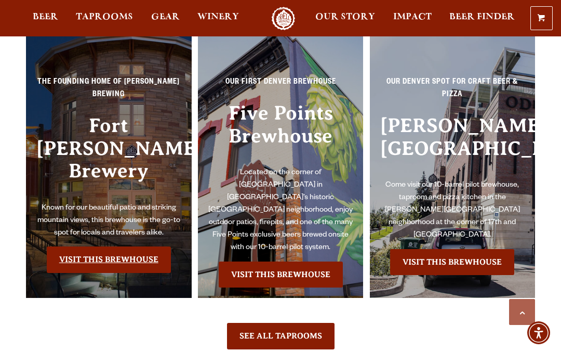  What do you see at coordinates (109, 221) in the screenshot?
I see `p: Known for our beautiful patio and striking mountain views, this brewhouse is the go-to spot for l...` at bounding box center [109, 221].